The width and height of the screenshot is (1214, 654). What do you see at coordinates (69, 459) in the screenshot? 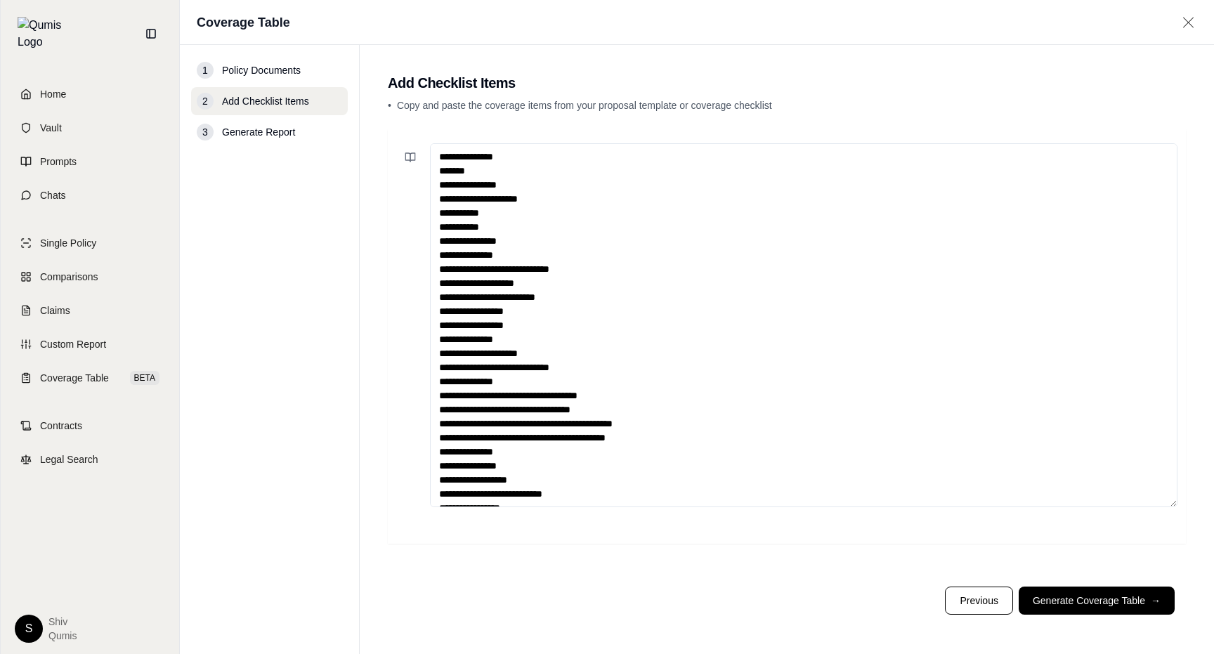
I see `span: Legal Search` at bounding box center [69, 459].